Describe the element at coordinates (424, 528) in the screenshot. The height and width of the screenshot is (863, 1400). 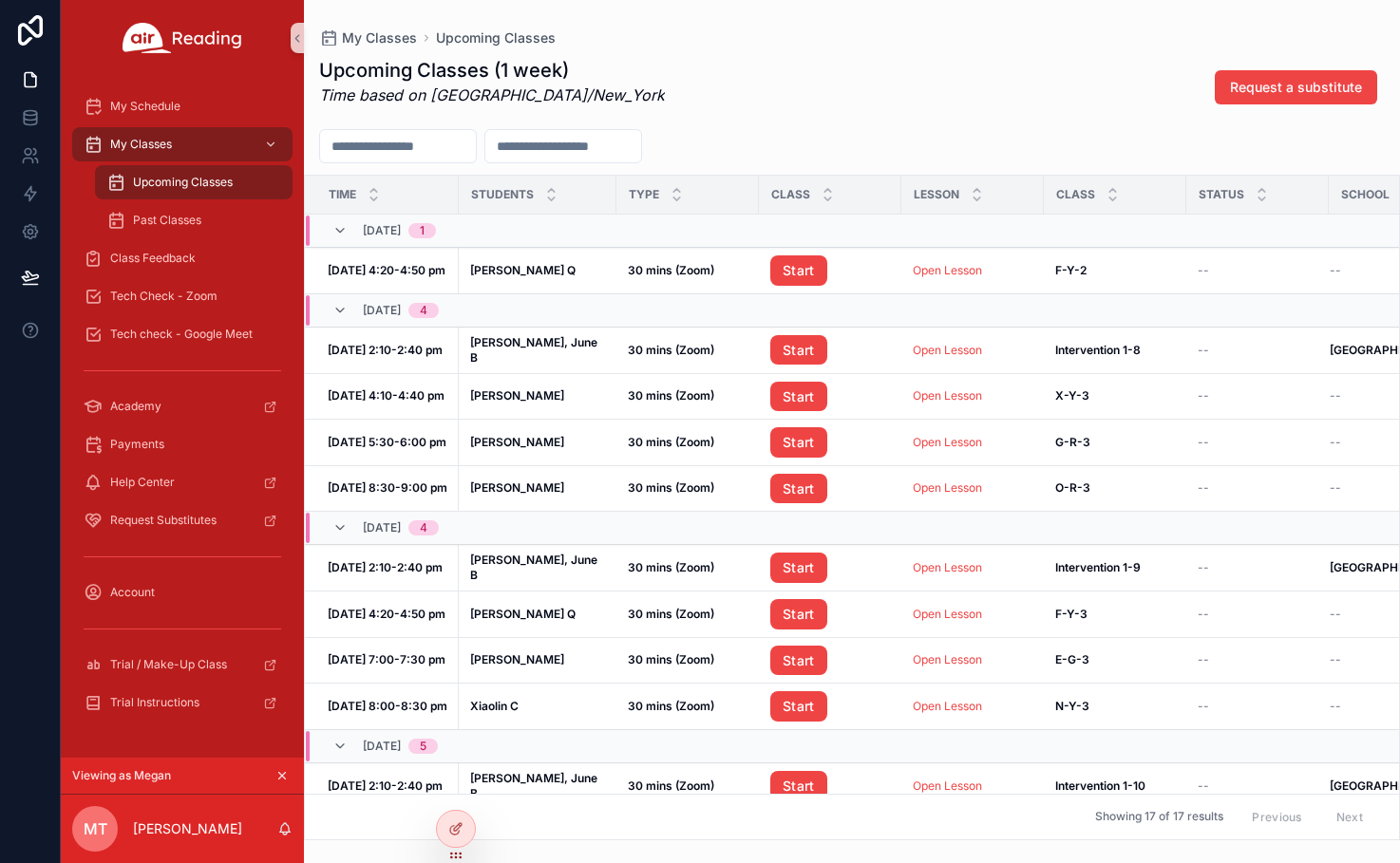
I see `div: 4` at that location.